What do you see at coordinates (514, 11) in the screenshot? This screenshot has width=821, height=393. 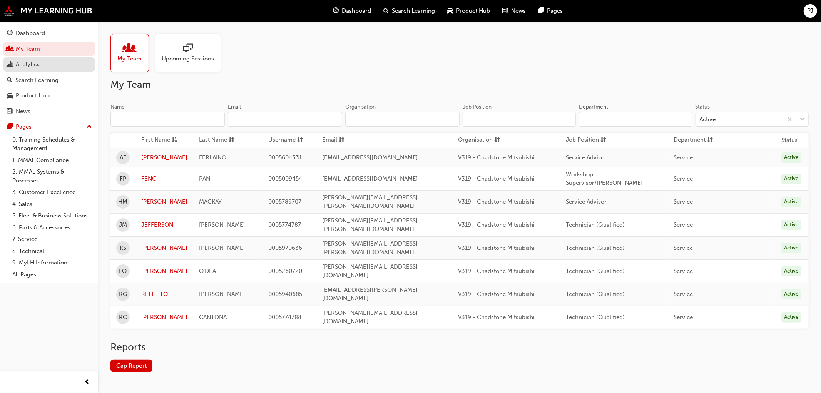 I see `a: news-iconNews` at bounding box center [514, 11].